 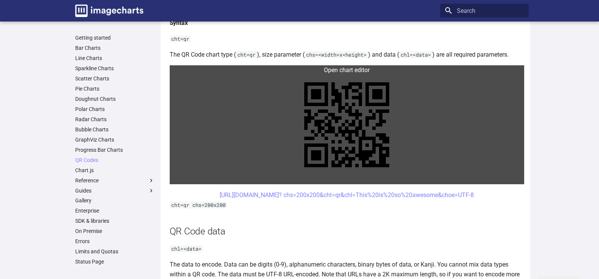 What do you see at coordinates (336, 55) in the screenshot?
I see `code: chs=<width>x<height>` at bounding box center [336, 55].